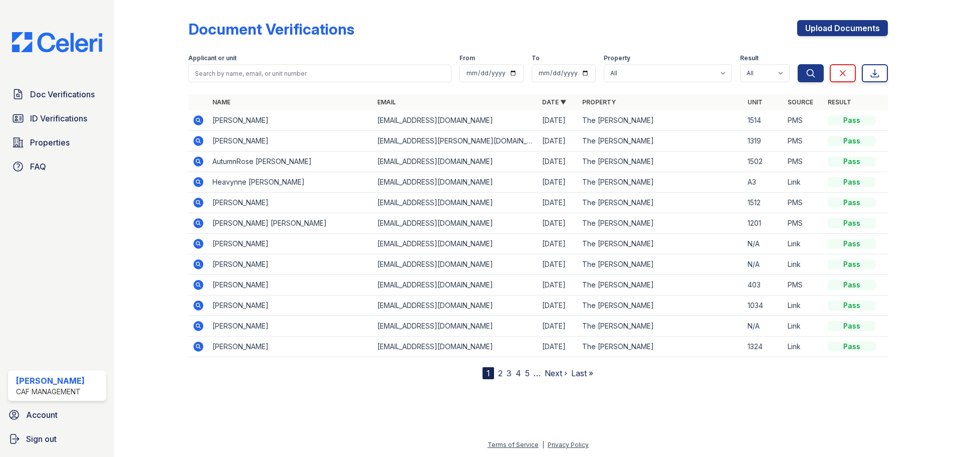  What do you see at coordinates (536, 58) in the screenshot?
I see `label: To` at bounding box center [536, 58].